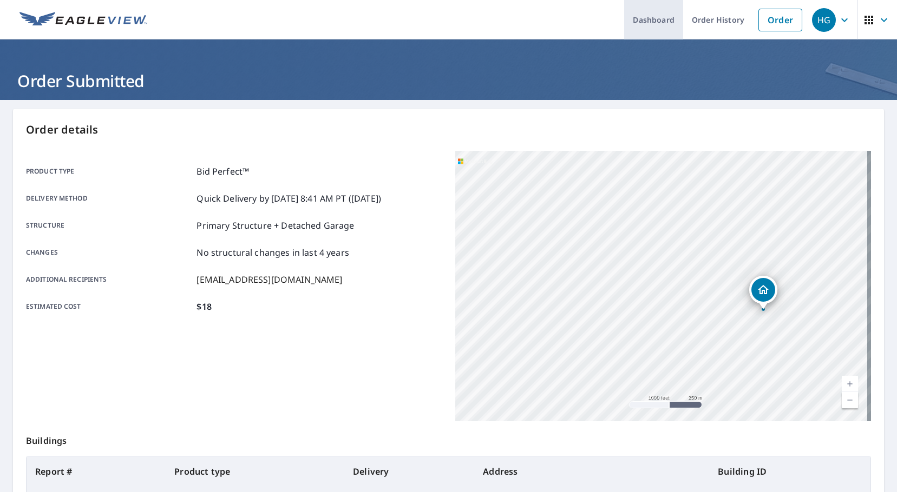  Describe the element at coordinates (448, 130) in the screenshot. I see `p: Order details` at that location.